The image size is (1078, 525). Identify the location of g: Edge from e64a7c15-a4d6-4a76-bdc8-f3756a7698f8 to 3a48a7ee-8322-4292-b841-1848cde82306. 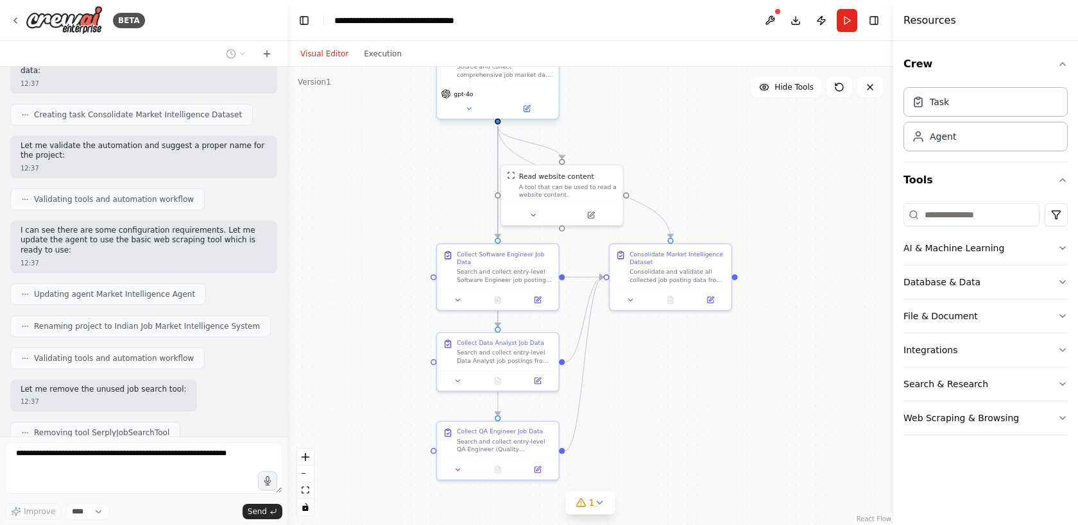
(584, 364).